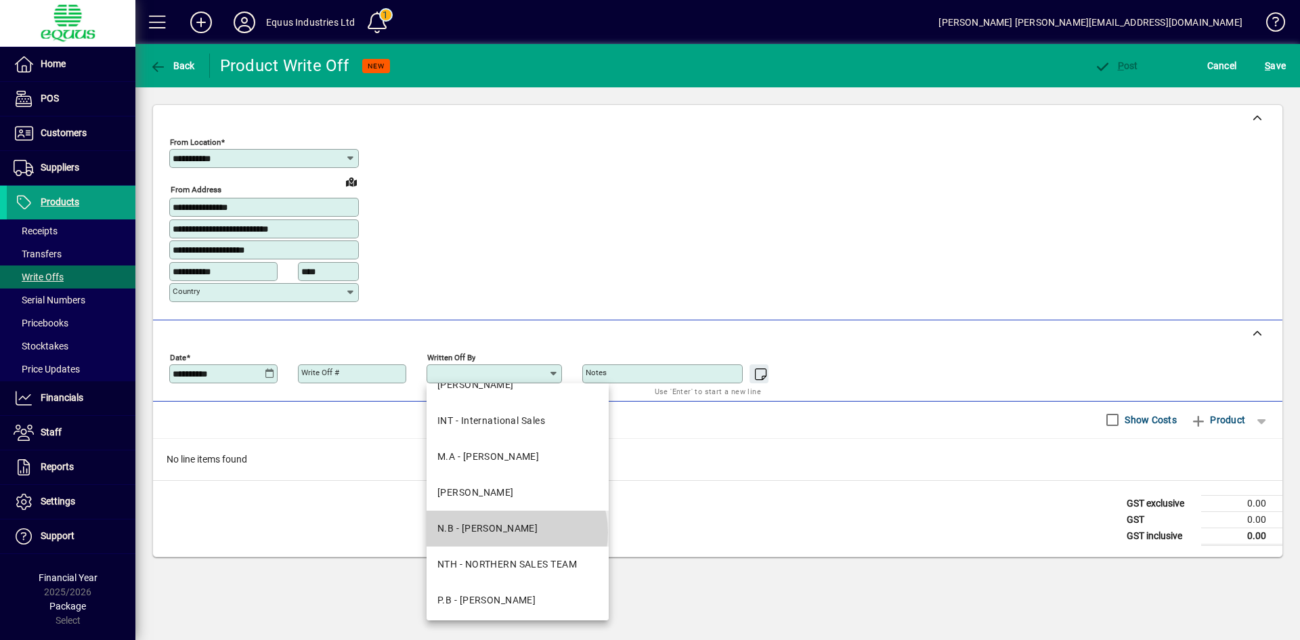 The height and width of the screenshot is (640, 1300). Describe the element at coordinates (71, 99) in the screenshot. I see `a: POS` at that location.